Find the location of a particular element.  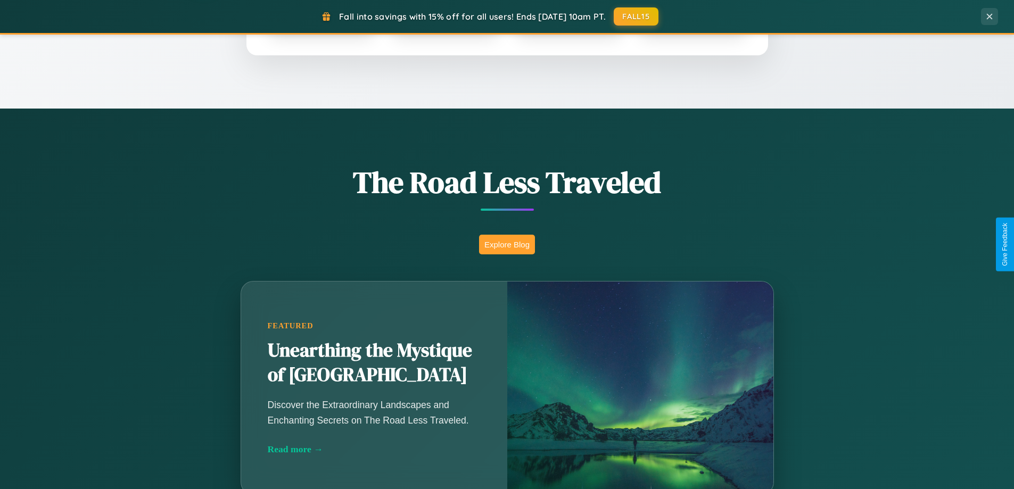

button: Explore Blog is located at coordinates (507, 244).